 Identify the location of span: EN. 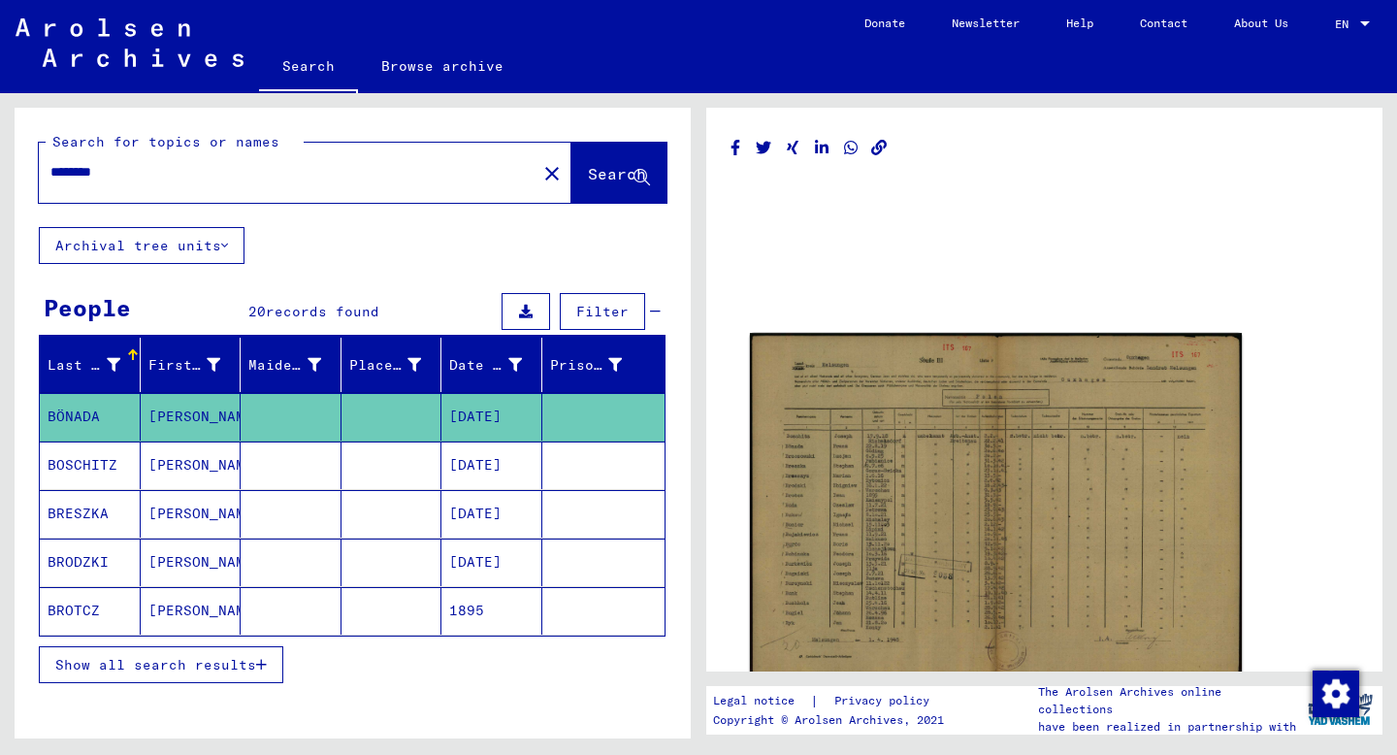
(1345, 24).